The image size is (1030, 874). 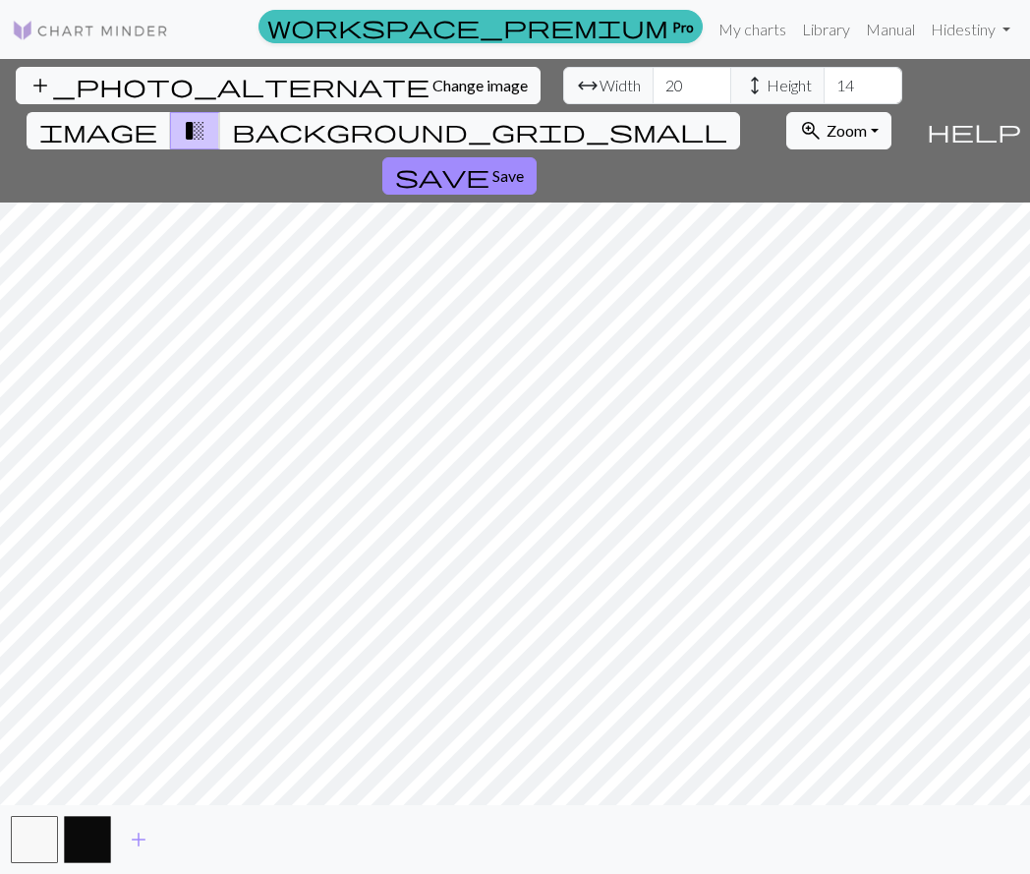 I want to click on span: add, so click(x=139, y=839).